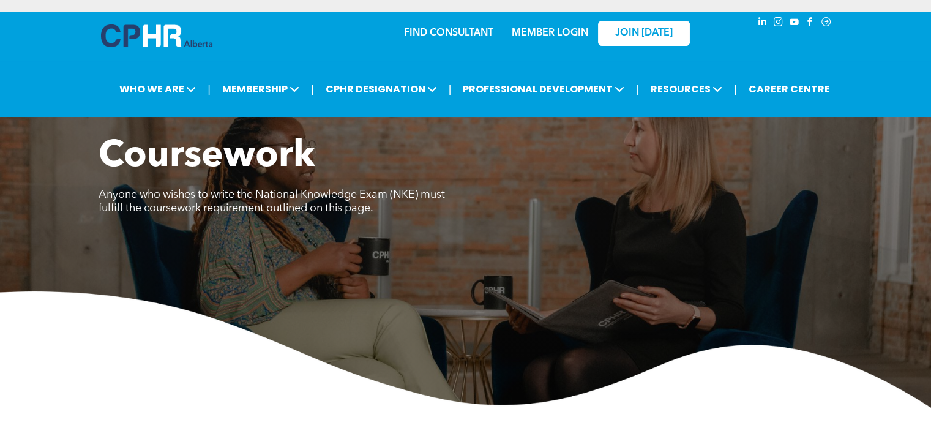 This screenshot has width=931, height=447. Describe the element at coordinates (826, 23) in the screenshot. I see `a: Social network` at that location.